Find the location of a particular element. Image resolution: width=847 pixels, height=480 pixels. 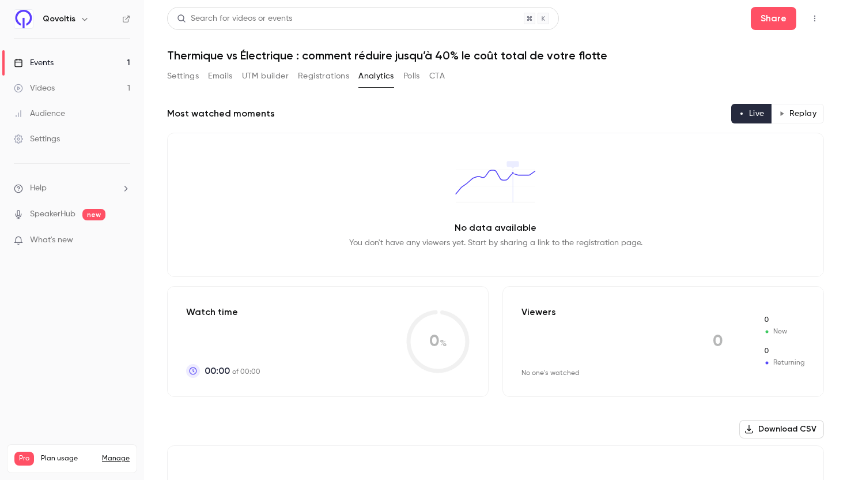

button: Replay is located at coordinates (798, 114).